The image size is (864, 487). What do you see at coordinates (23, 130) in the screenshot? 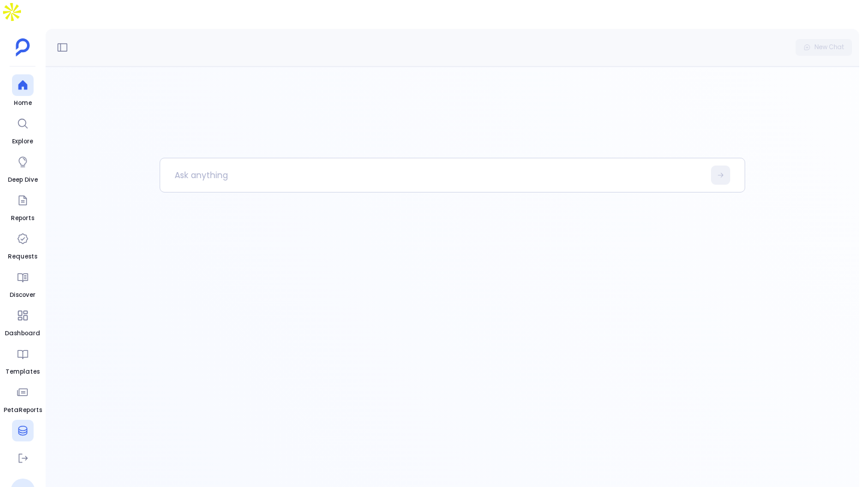
I see `a: Explore` at bounding box center [23, 130].